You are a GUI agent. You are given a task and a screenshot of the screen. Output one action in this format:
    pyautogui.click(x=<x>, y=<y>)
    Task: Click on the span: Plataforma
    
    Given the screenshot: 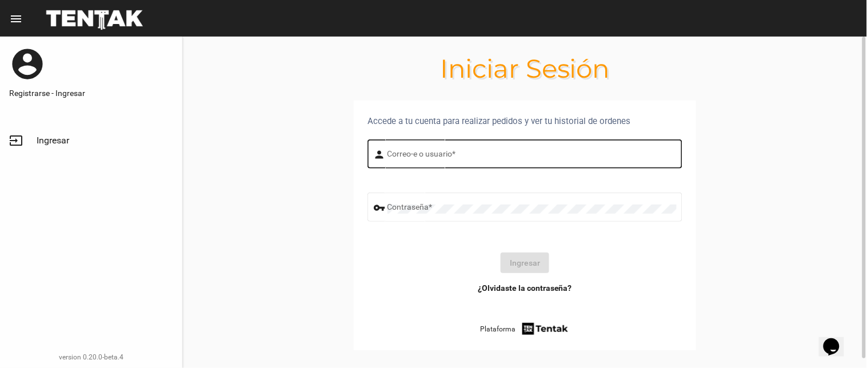 What is the action you would take?
    pyautogui.click(x=498, y=329)
    